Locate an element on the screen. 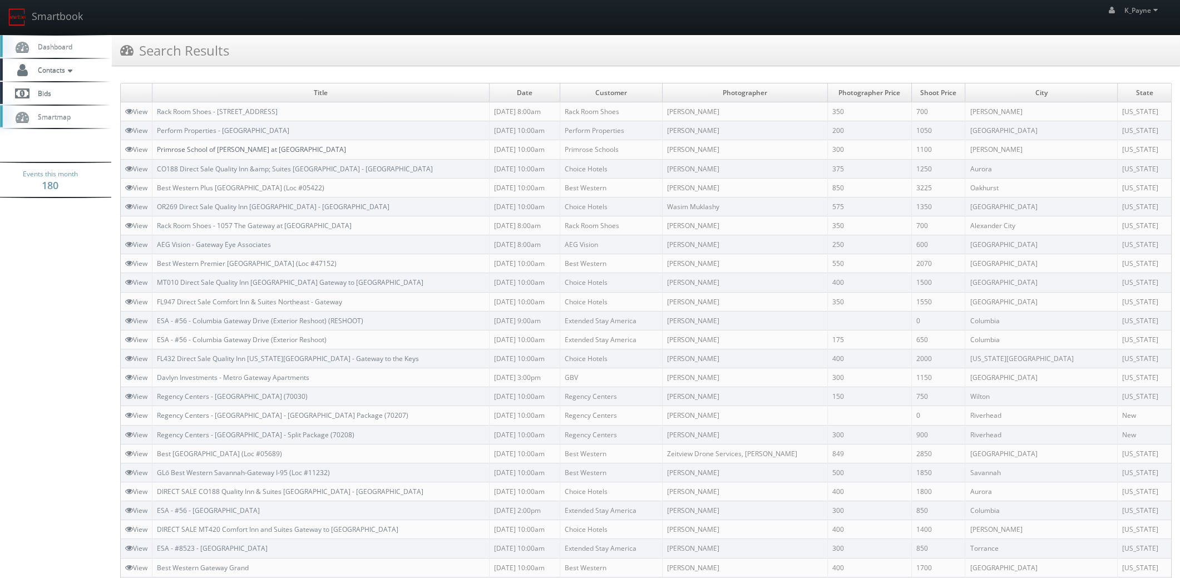  td: 175 is located at coordinates (869, 339).